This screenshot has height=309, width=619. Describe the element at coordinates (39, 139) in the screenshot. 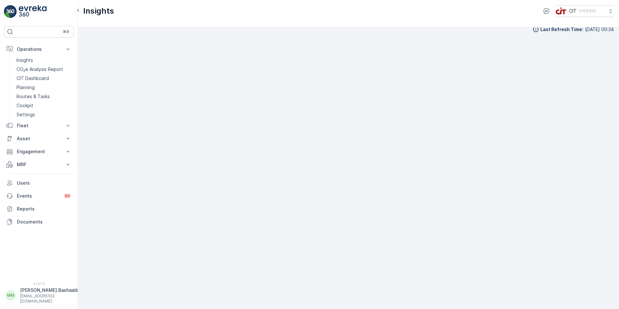

I see `p: Asset` at that location.